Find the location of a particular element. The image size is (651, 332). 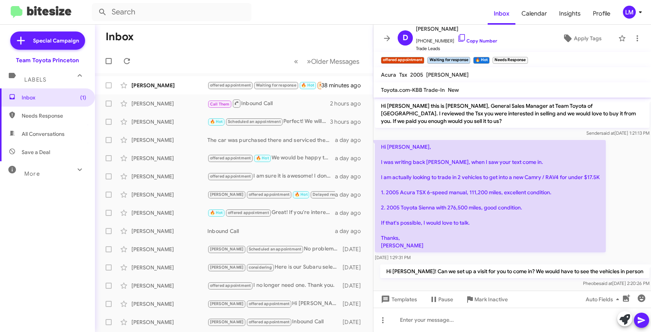

span: Templates is located at coordinates (398, 300).